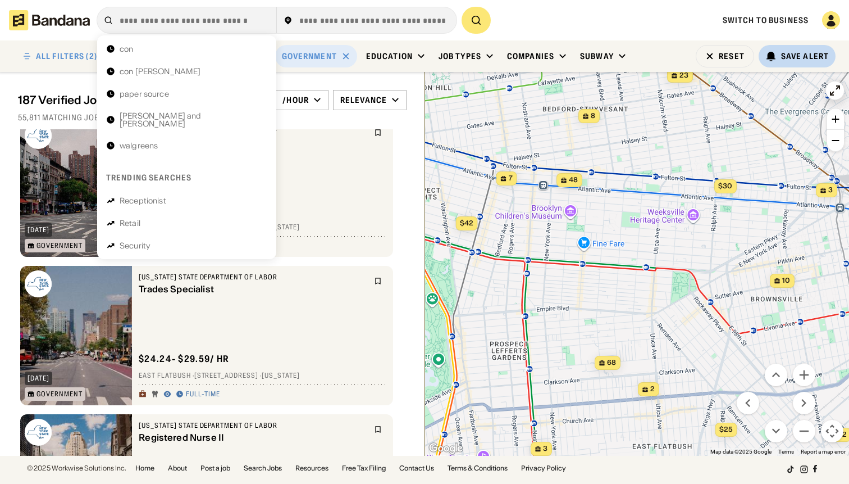 This screenshot has height=484, width=849. Describe the element at coordinates (135, 245) in the screenshot. I see `div: Security` at that location.